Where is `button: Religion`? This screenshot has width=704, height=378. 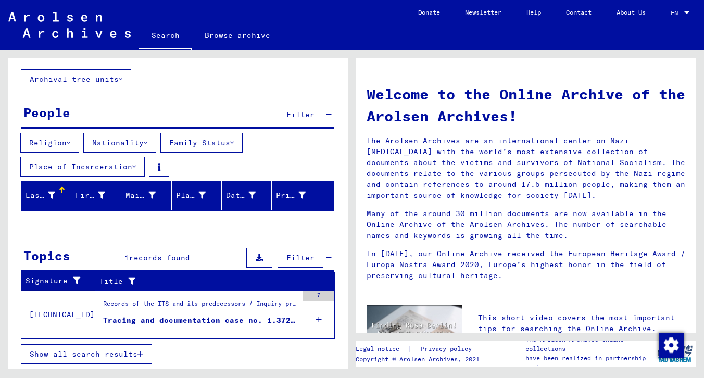
button: Religion is located at coordinates (49, 143).